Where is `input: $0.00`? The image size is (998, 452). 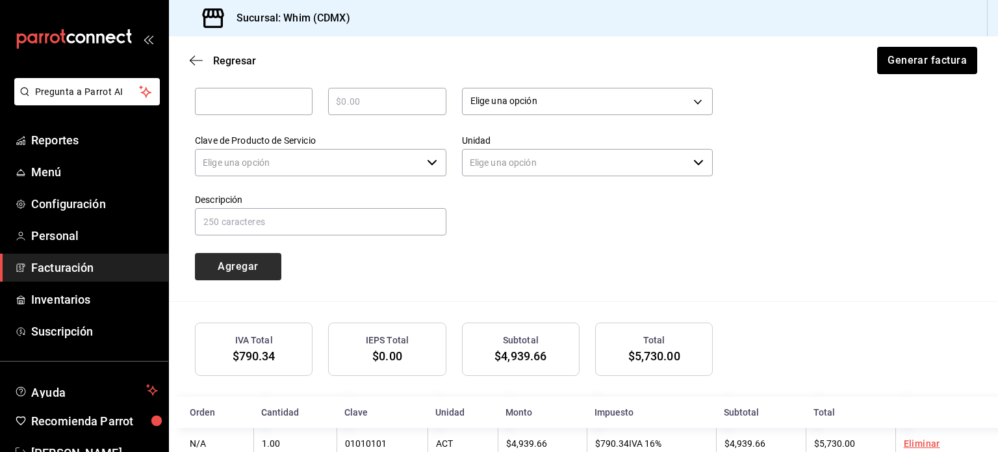
input: $0.00 is located at coordinates (387, 101).